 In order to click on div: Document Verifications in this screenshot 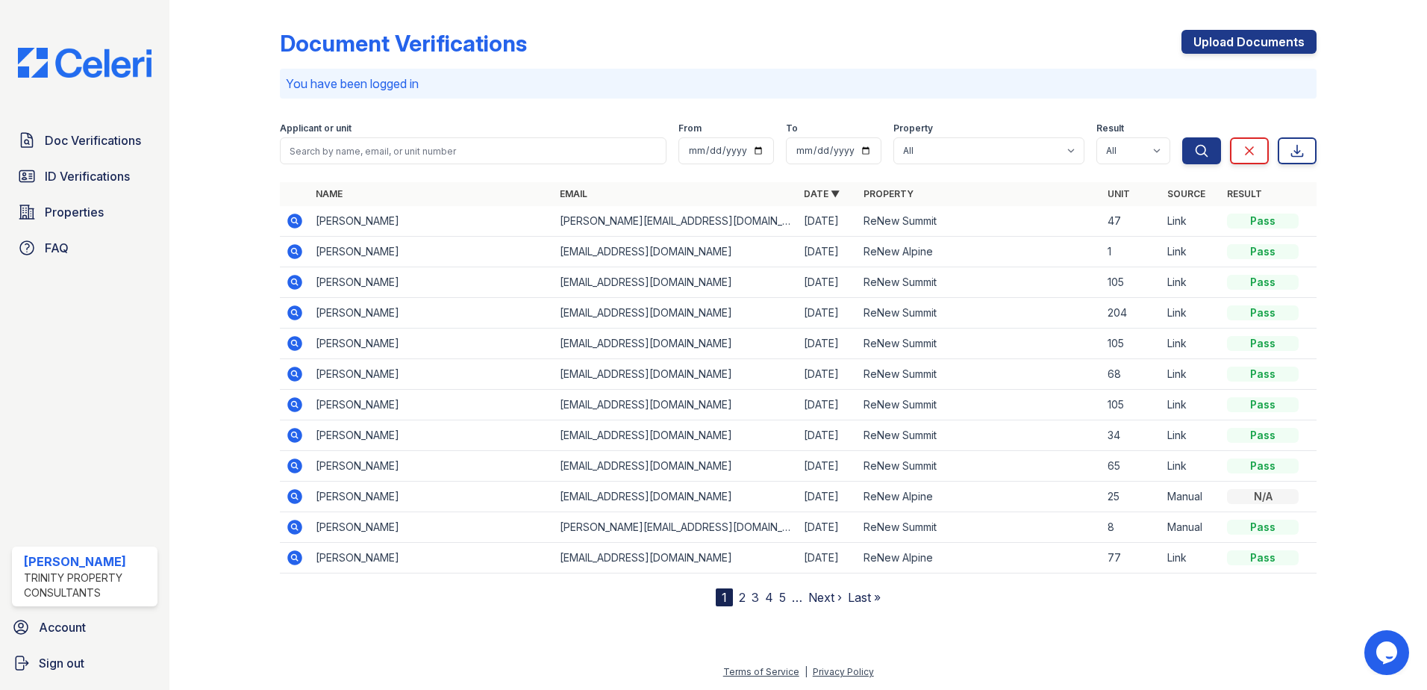, I will do `click(403, 43)`.